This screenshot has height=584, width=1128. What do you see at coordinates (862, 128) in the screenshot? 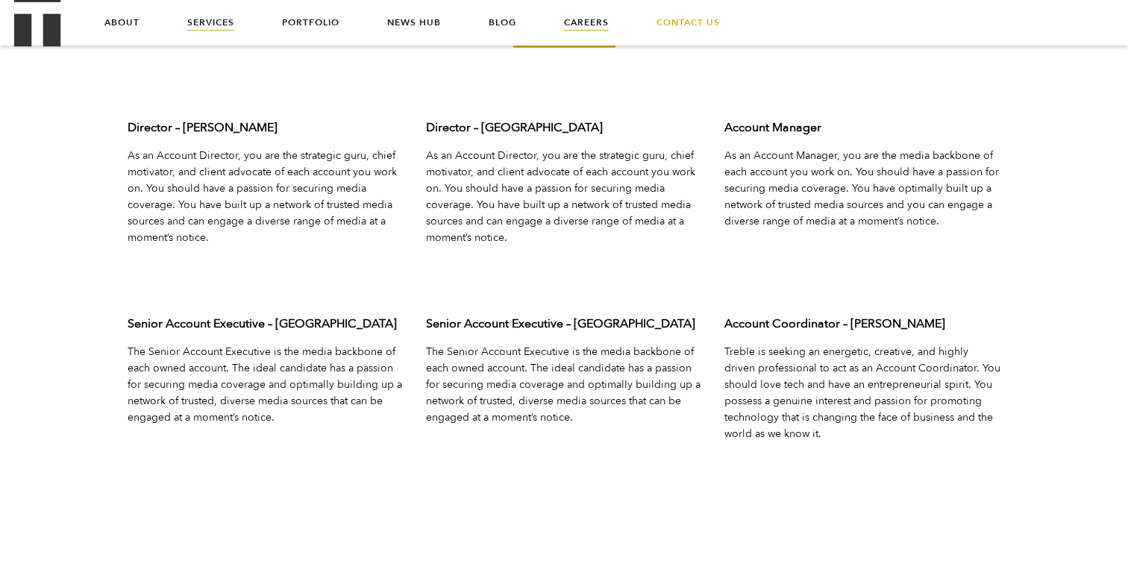
I see `h3: Account Manager` at bounding box center [862, 128].